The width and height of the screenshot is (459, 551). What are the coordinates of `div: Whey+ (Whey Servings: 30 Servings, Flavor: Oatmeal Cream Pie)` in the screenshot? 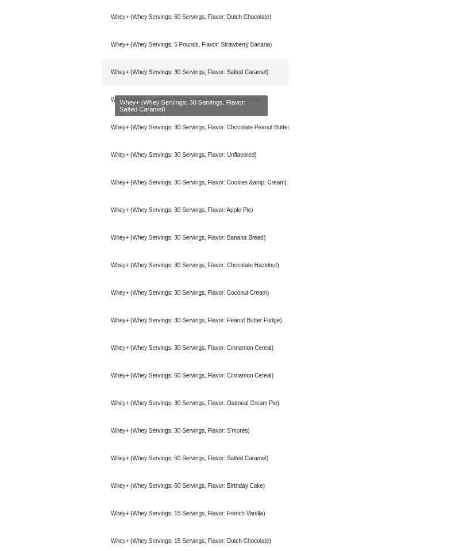 It's located at (195, 404).